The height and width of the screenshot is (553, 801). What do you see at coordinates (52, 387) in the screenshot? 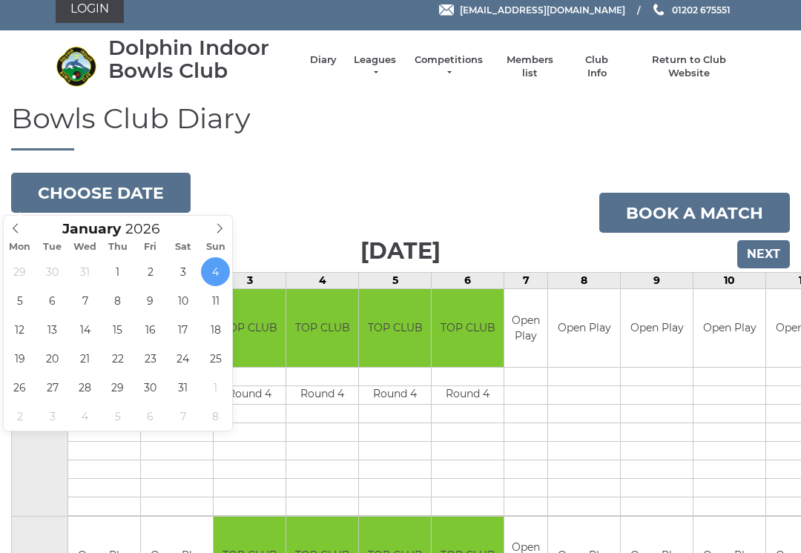
I see `span: January 27, 2026` at bounding box center [52, 387].